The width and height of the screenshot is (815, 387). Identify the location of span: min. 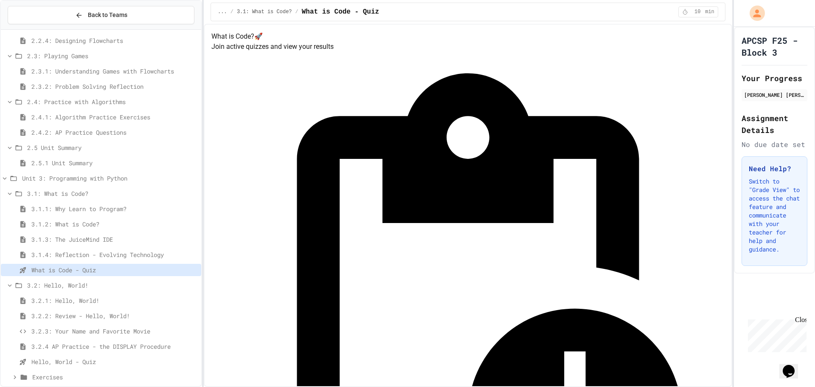
(709, 12).